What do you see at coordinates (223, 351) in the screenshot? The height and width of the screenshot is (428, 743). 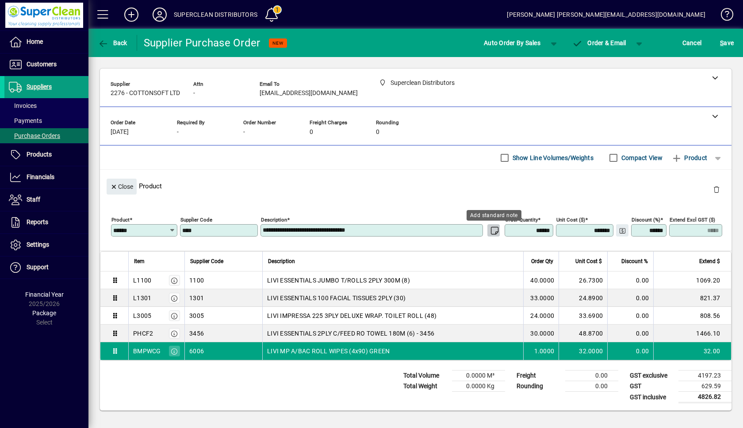 I see `td: 6006` at bounding box center [223, 351].